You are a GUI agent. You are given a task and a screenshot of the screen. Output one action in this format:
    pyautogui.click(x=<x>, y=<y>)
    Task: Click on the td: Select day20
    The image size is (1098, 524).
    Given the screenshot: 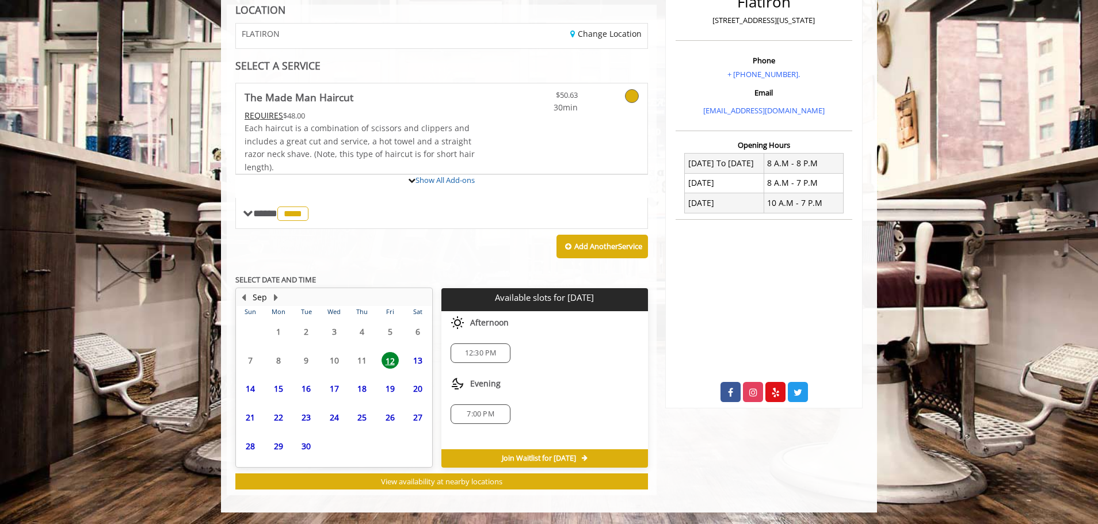 What is the action you would take?
    pyautogui.click(x=418, y=389)
    